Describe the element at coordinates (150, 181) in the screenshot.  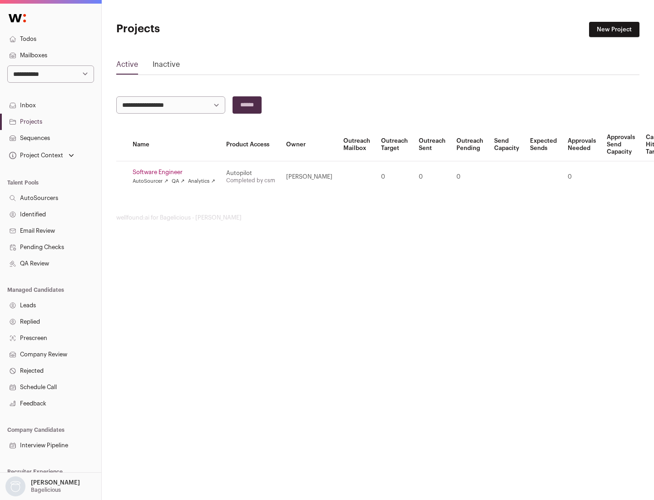
I see `a: AutoSourcer ↗` at that location.